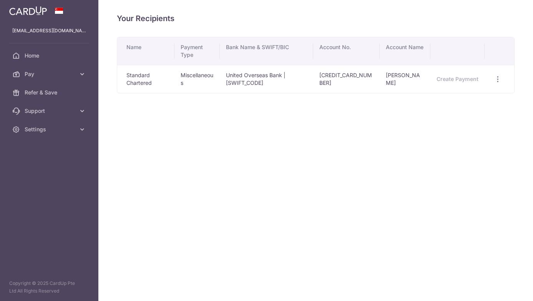  Describe the element at coordinates (197, 51) in the screenshot. I see `th: Payment Type` at that location.